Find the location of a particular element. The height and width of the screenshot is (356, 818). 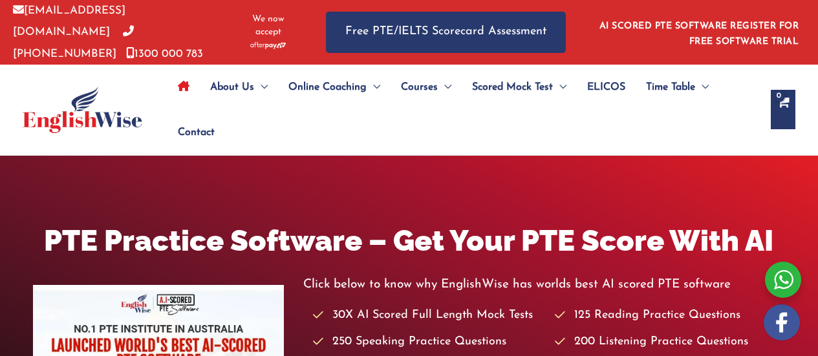

span: About Us is located at coordinates (232, 87).